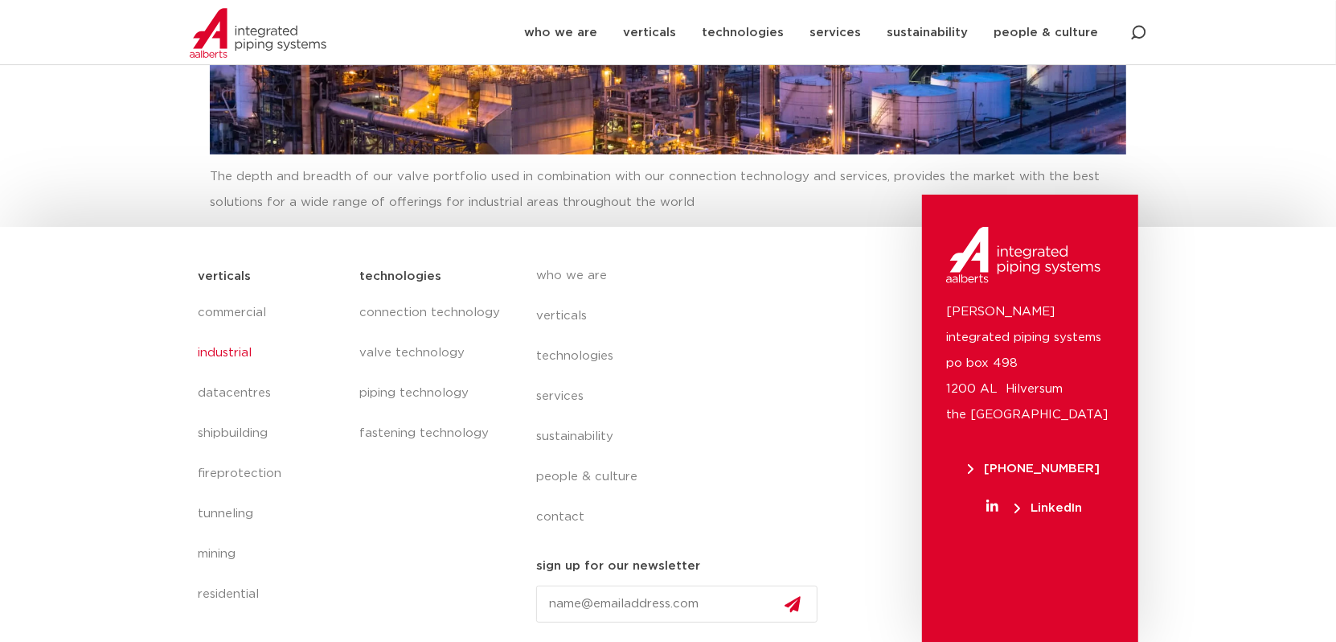 Image resolution: width=1336 pixels, height=642 pixels. Describe the element at coordinates (683, 276) in the screenshot. I see `a: who we are` at that location.